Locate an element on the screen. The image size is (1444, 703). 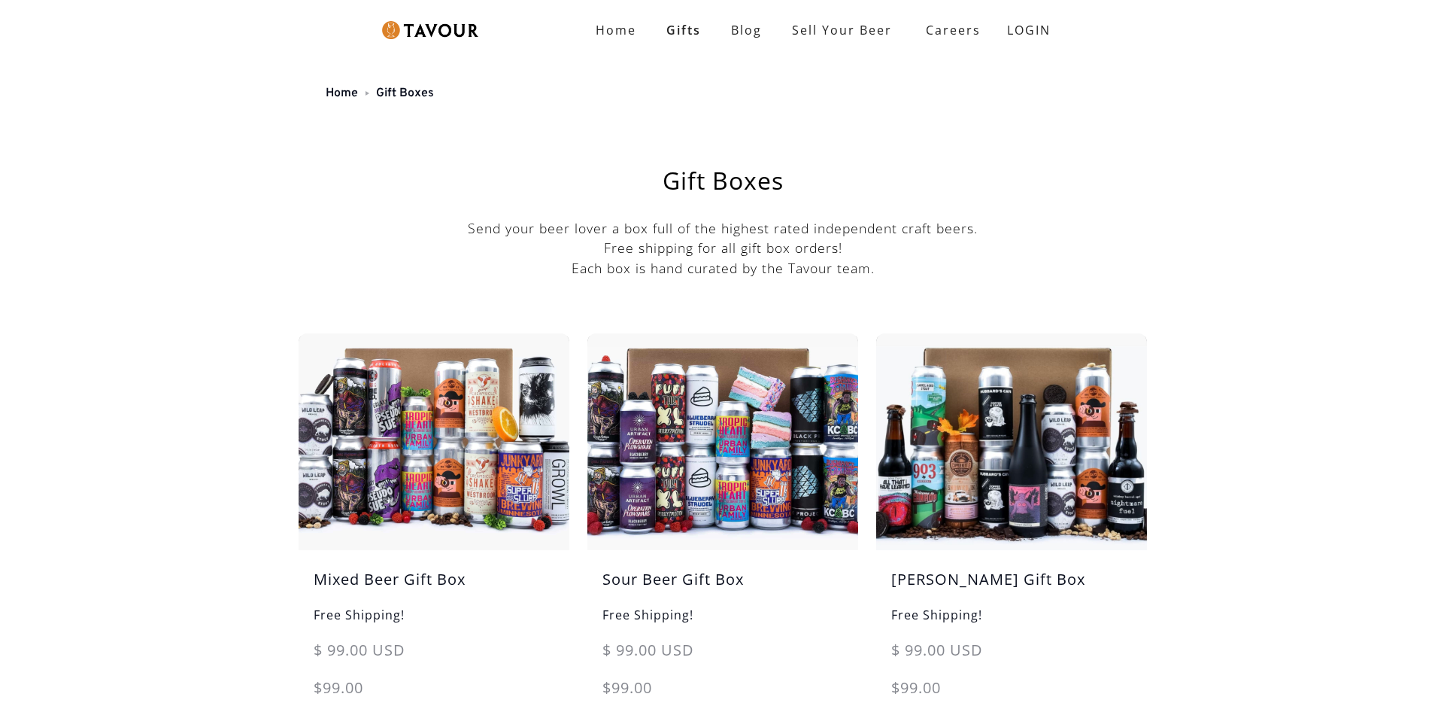
a: Gifts is located at coordinates (684, 30).